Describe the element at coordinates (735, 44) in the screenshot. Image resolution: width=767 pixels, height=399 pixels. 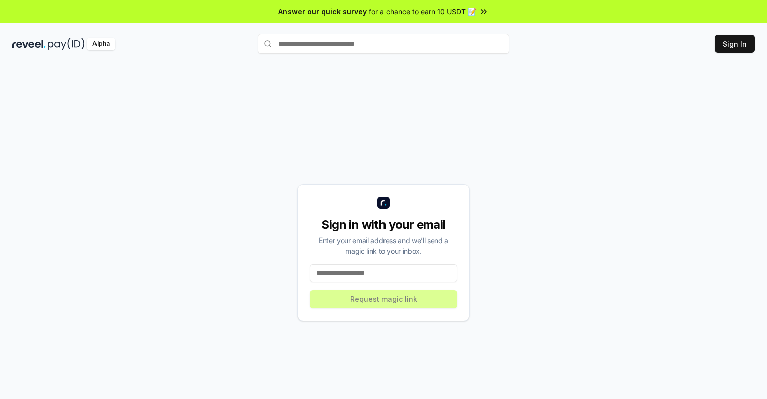
I see `button: Sign In` at that location.